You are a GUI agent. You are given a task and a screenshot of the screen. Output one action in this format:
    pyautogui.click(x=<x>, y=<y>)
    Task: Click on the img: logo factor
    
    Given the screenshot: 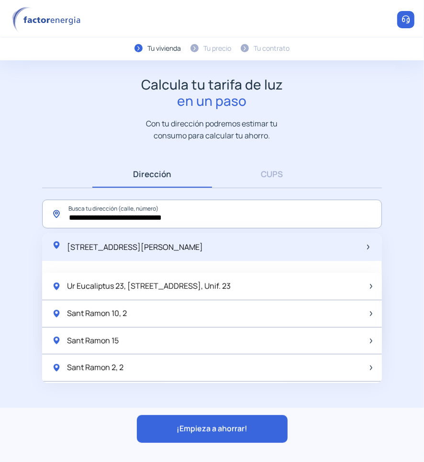 What is the action you would take?
    pyautogui.click(x=48, y=20)
    